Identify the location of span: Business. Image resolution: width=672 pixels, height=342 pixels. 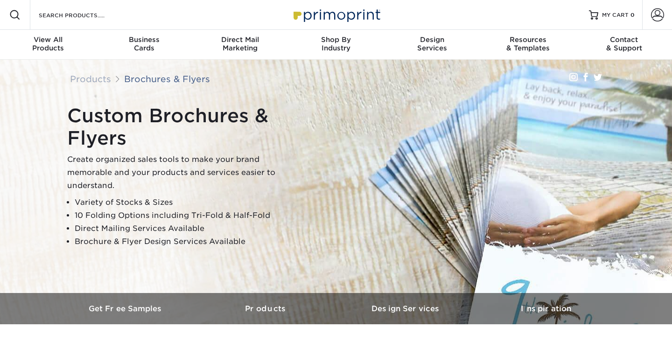
(144, 40).